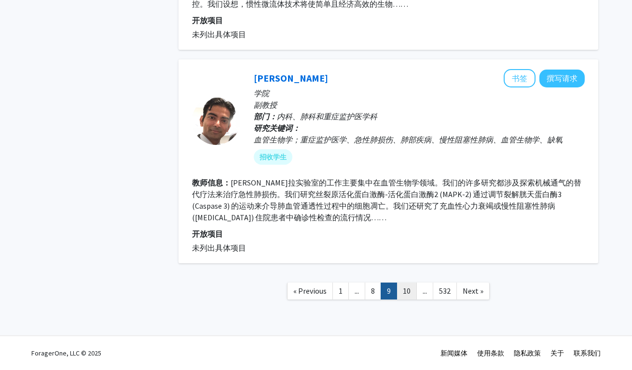 The image size is (632, 370). What do you see at coordinates (491, 353) in the screenshot?
I see `font: 使用条款` at bounding box center [491, 353].